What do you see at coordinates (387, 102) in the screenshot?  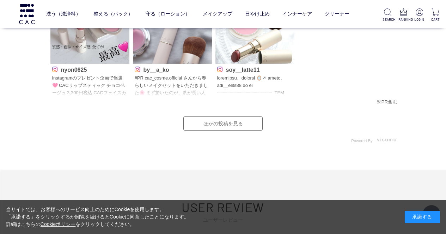 I see `span: ※PR含む` at bounding box center [387, 102].